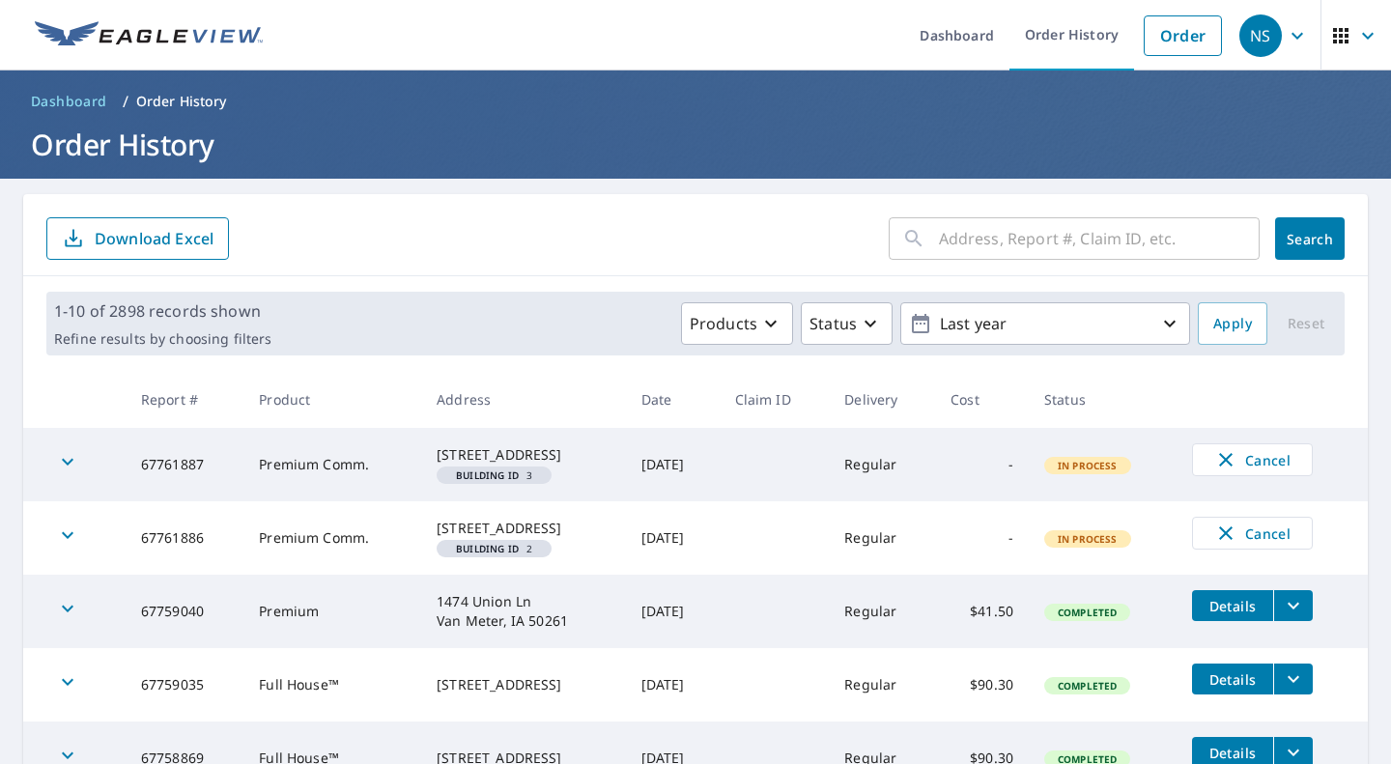  Describe the element at coordinates (332, 611) in the screenshot. I see `td: Premium` at that location.